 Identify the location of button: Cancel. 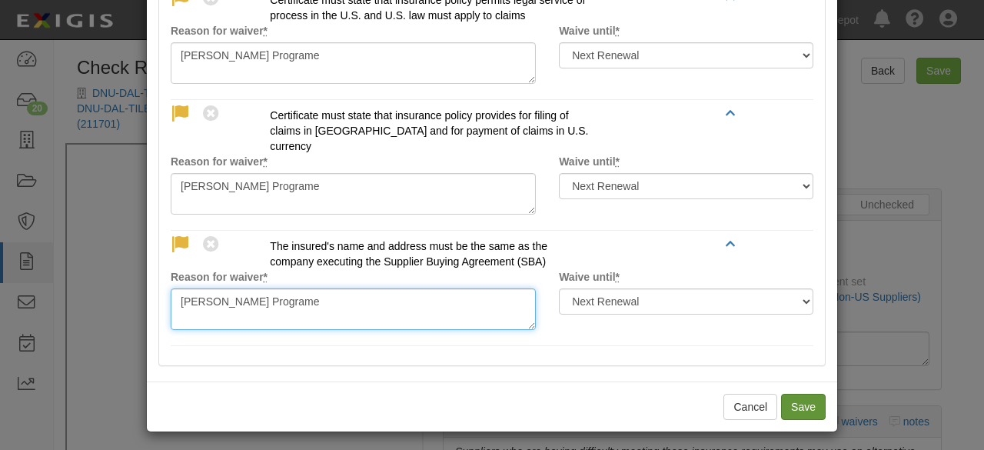
(750, 407).